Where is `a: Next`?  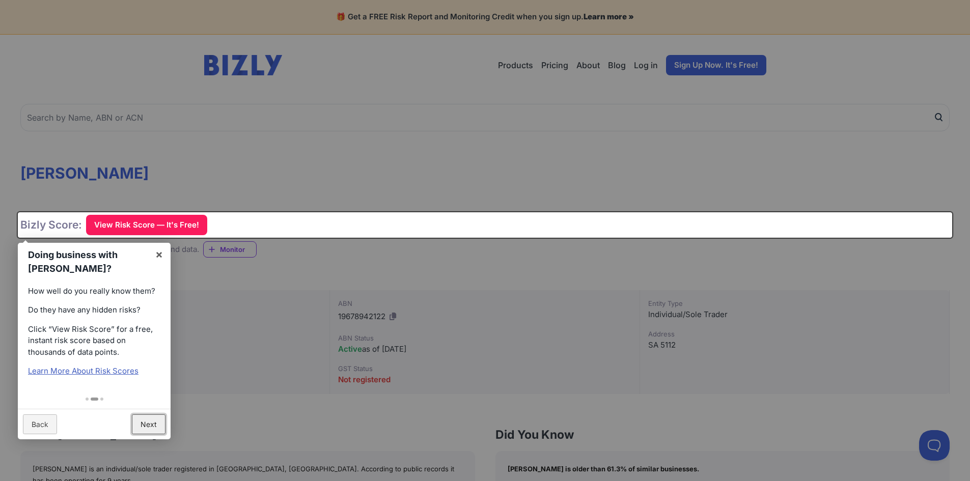 a: Next is located at coordinates (149, 424).